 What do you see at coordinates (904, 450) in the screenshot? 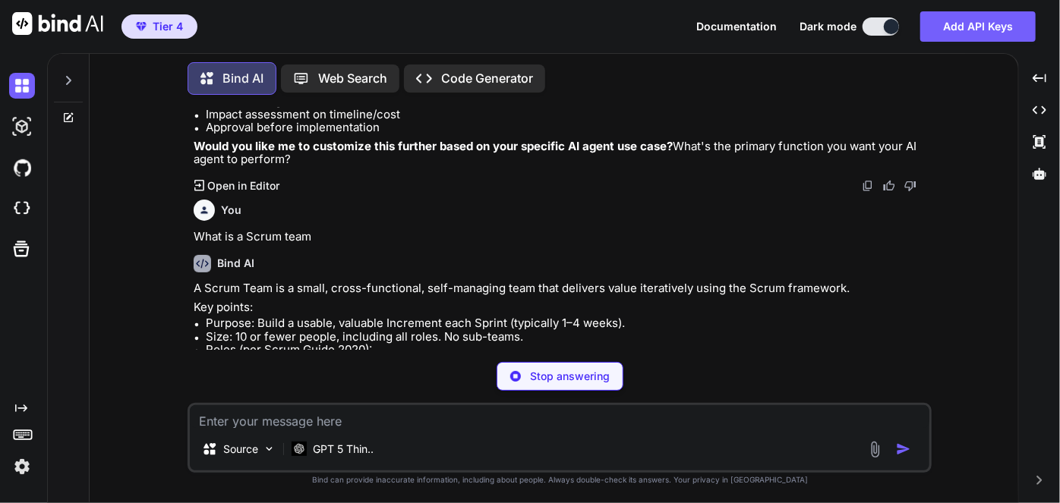
I see `img: icon` at bounding box center [904, 450].